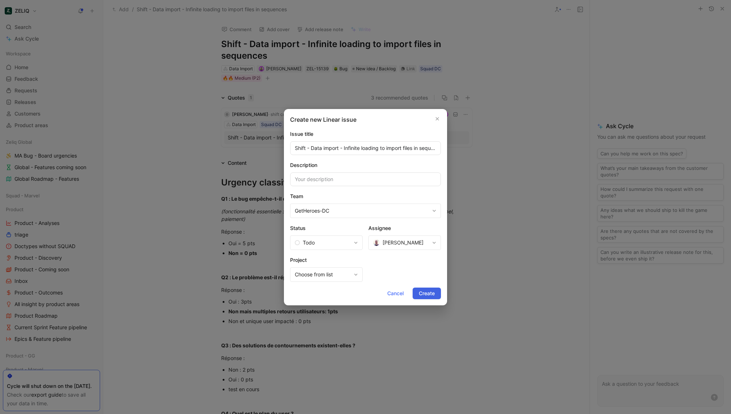 This screenshot has height=414, width=731. I want to click on span: GetHeroes-DC, so click(362, 211).